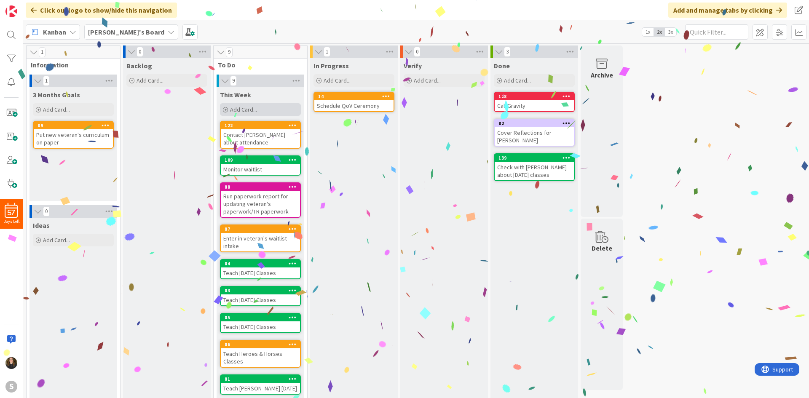  Describe the element at coordinates (260, 166) in the screenshot. I see `div: 109Monitor waitlist` at that location.